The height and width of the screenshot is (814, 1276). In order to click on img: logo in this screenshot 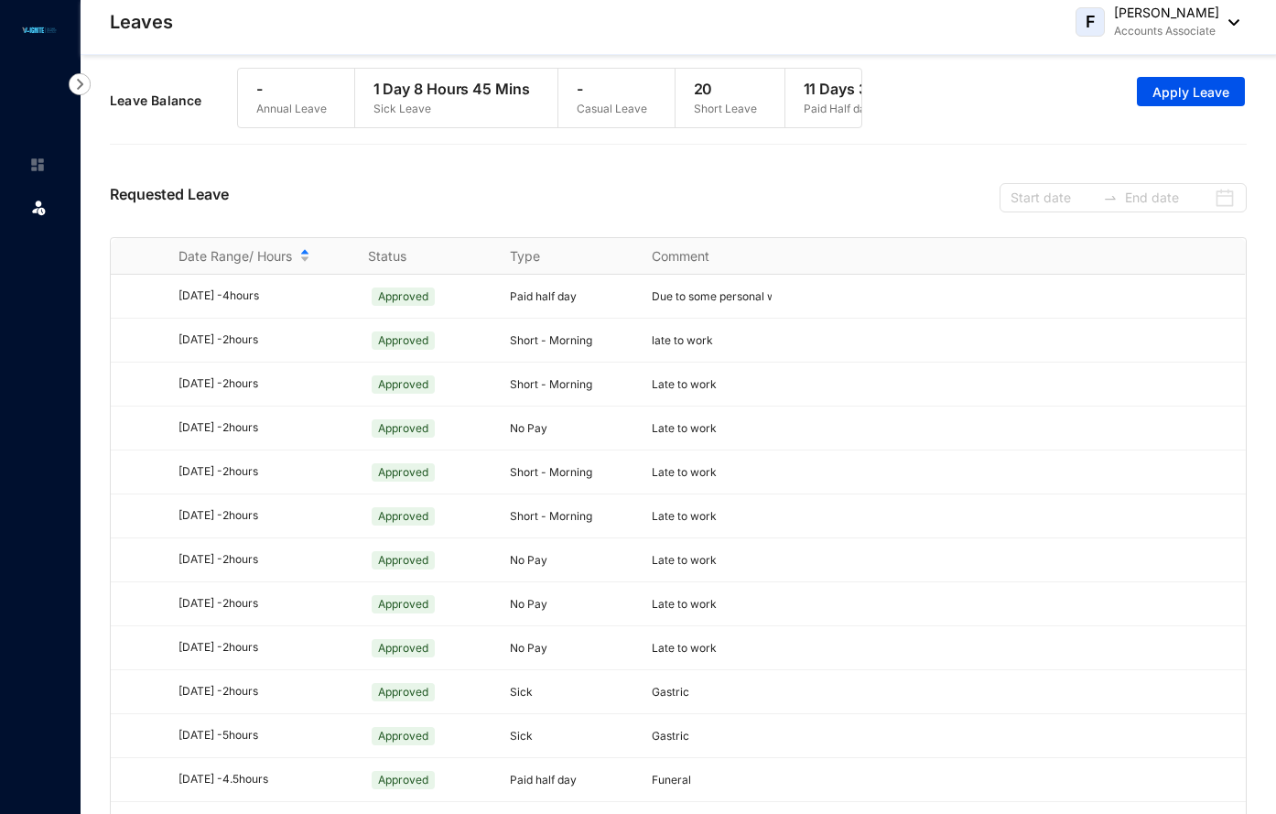, I will do `click(38, 30)`.